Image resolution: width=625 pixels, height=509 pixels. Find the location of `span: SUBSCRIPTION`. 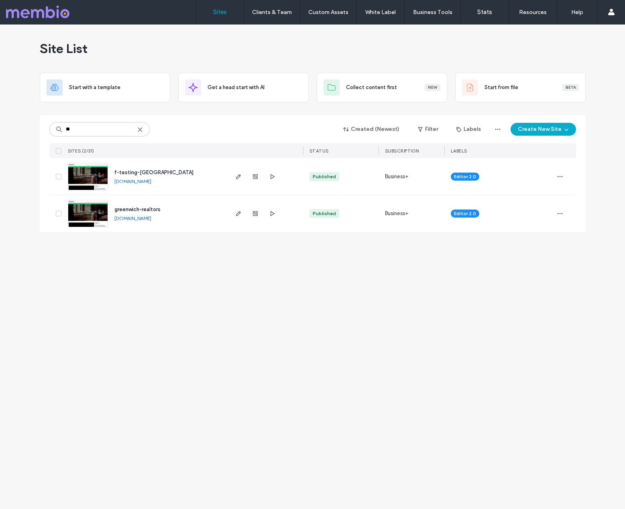

span: SUBSCRIPTION is located at coordinates (402, 151).